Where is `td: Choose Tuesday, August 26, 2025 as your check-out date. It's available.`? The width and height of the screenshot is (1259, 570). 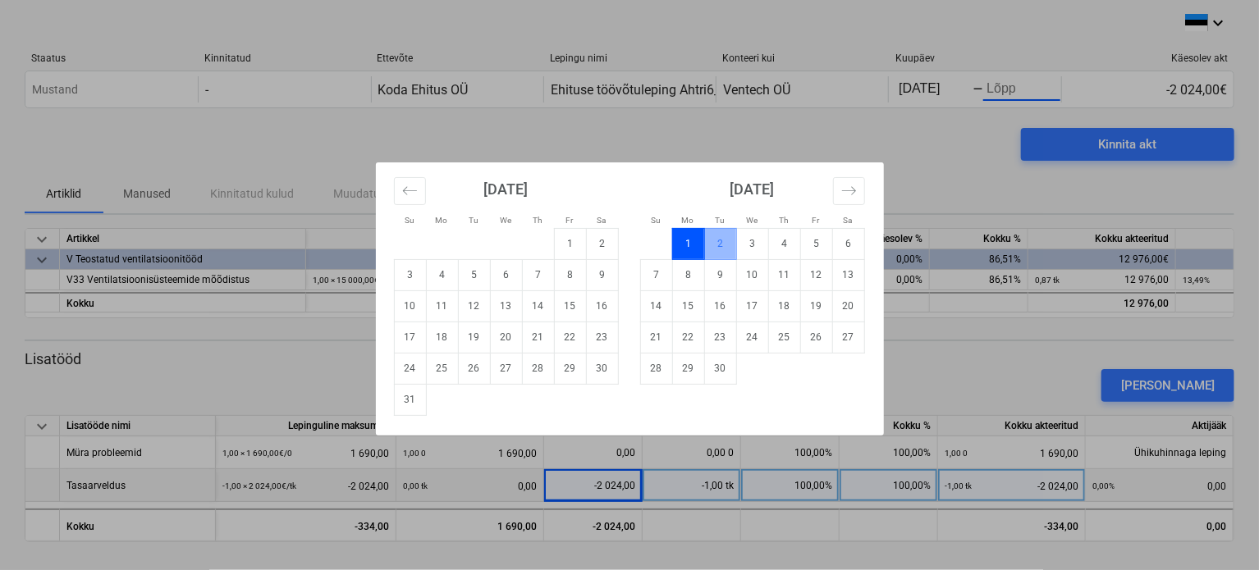
td: Choose Tuesday, August 26, 2025 as your check-out date. It's available. is located at coordinates (473, 368).